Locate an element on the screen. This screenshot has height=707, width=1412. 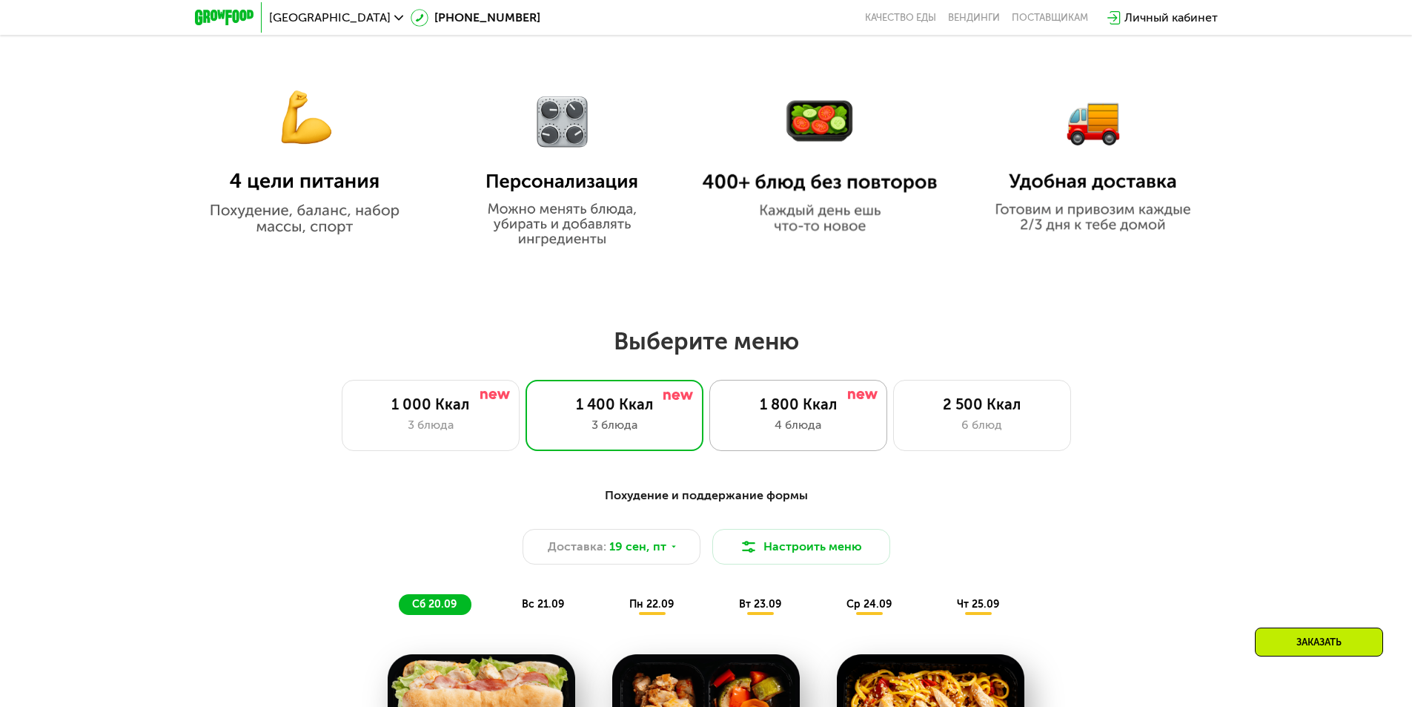
div: Похудение и поддержание формы is located at coordinates (707, 495).